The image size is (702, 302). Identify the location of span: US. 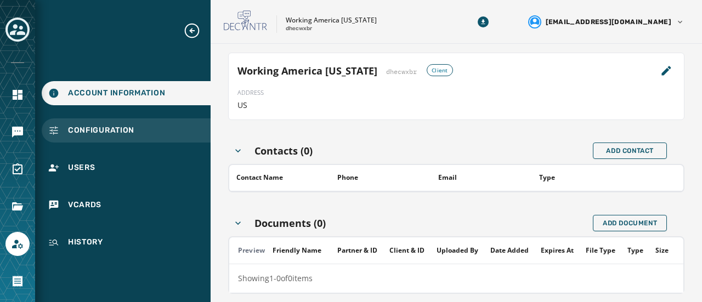
(243, 105).